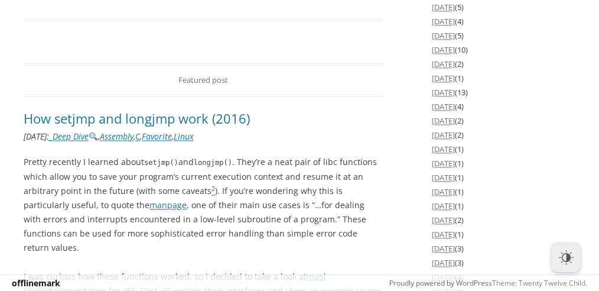  Describe the element at coordinates (415, 282) in the screenshot. I see `div: Theme: Twenty Twelve Child.` at that location.